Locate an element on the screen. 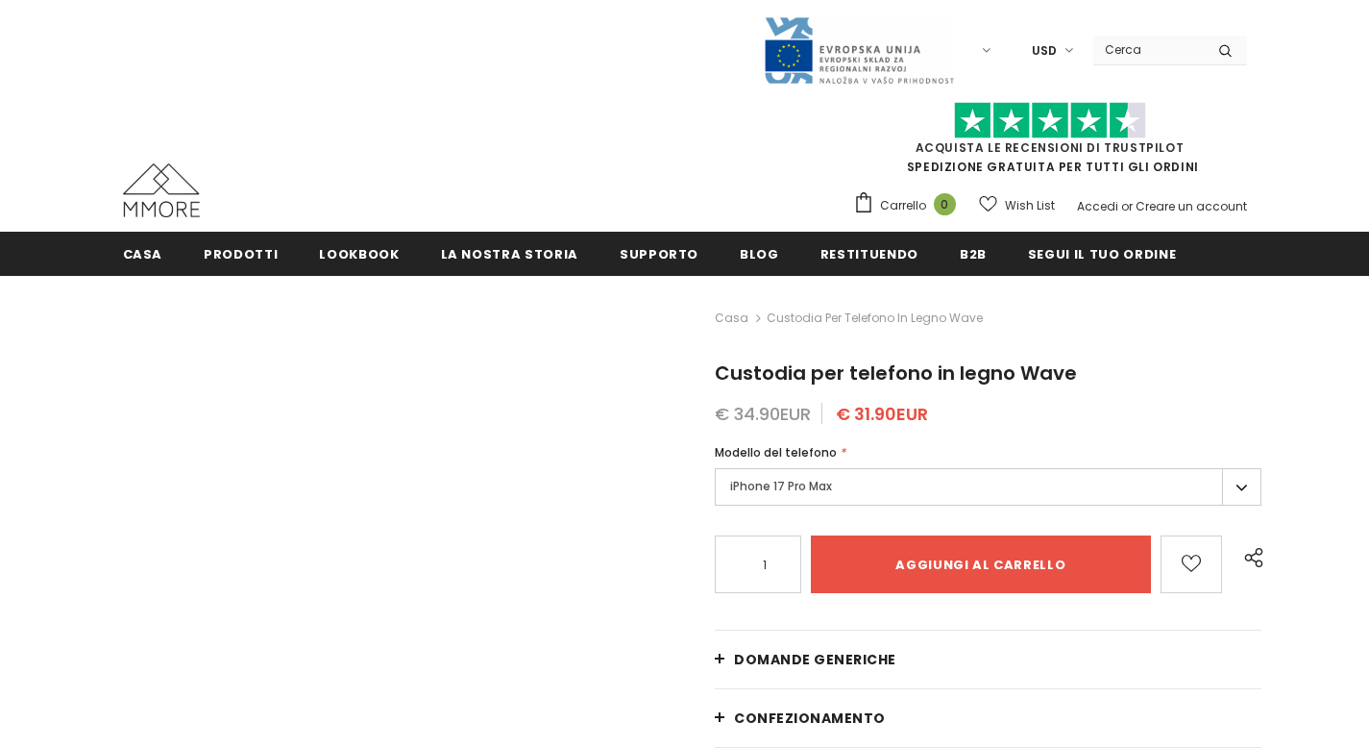  span: Restituendo is located at coordinates (870, 254).